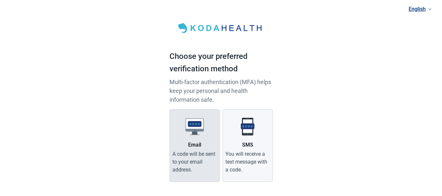 Image resolution: width=442 pixels, height=196 pixels. Describe the element at coordinates (221, 91) in the screenshot. I see `p: Multi-factor authentication (MFA) helps keep your personal and health information safe.` at that location.